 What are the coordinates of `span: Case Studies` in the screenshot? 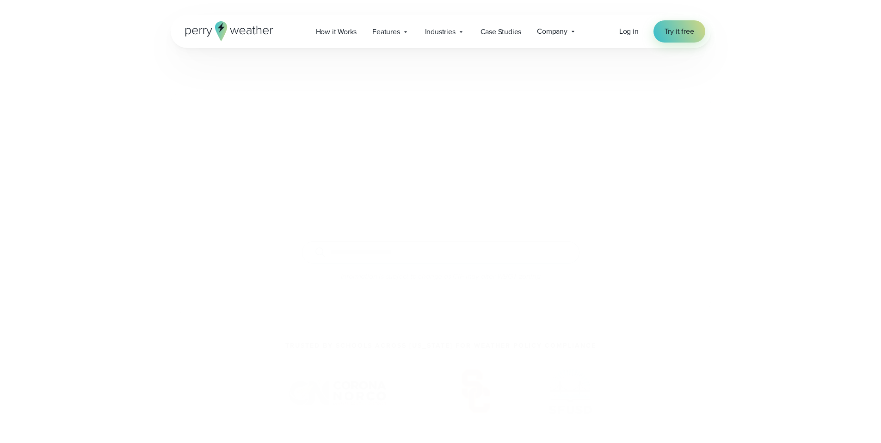 It's located at (501, 32).